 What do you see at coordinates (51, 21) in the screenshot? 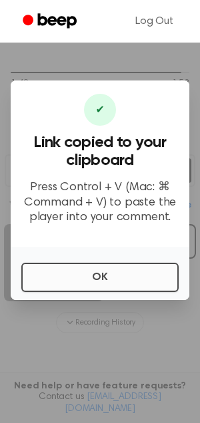
I see `a: Beep` at bounding box center [51, 21].